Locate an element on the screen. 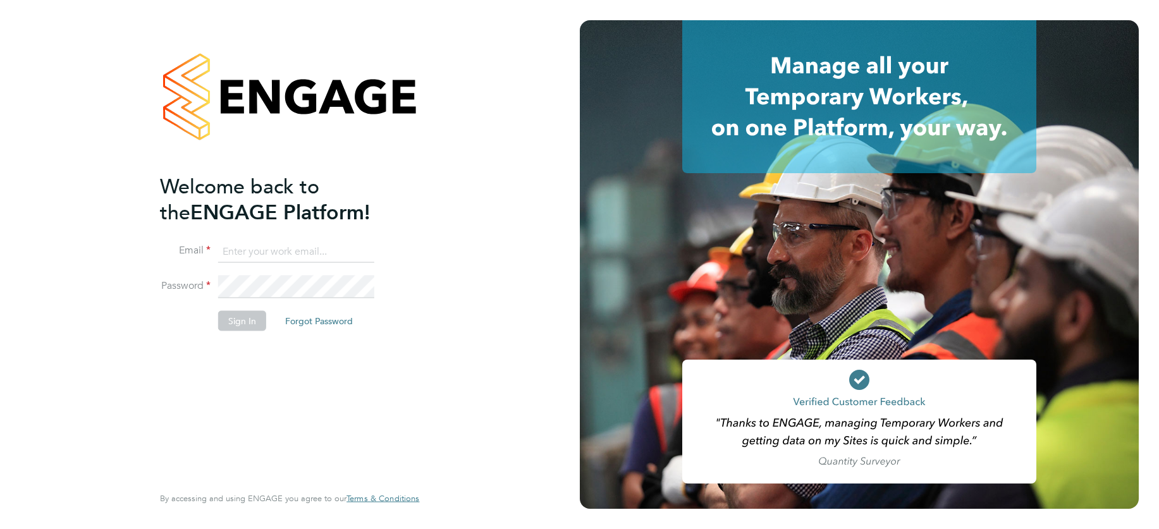 Image resolution: width=1159 pixels, height=529 pixels. a: Terms & Conditions is located at coordinates (382, 499).